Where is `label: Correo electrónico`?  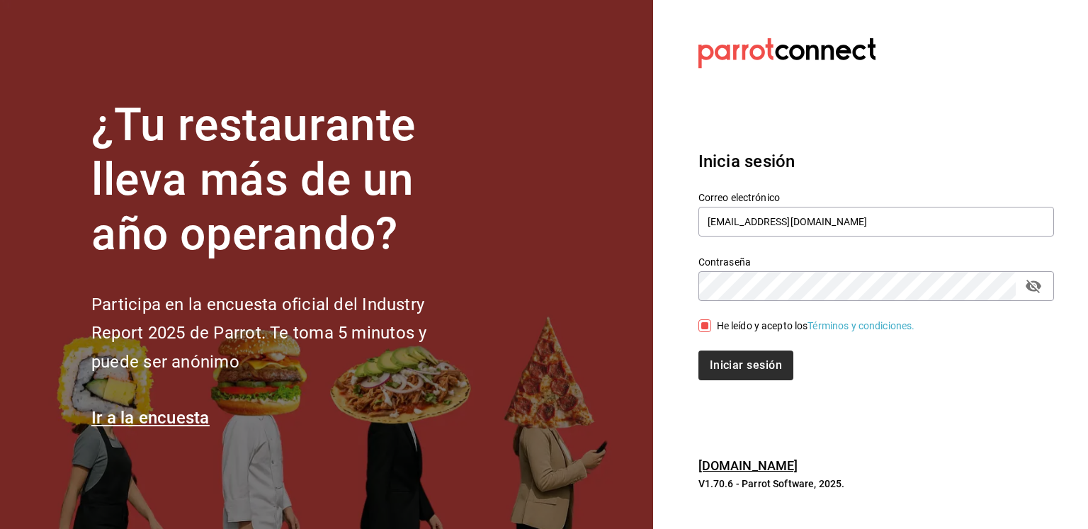 label: Correo electrónico is located at coordinates (876, 198).